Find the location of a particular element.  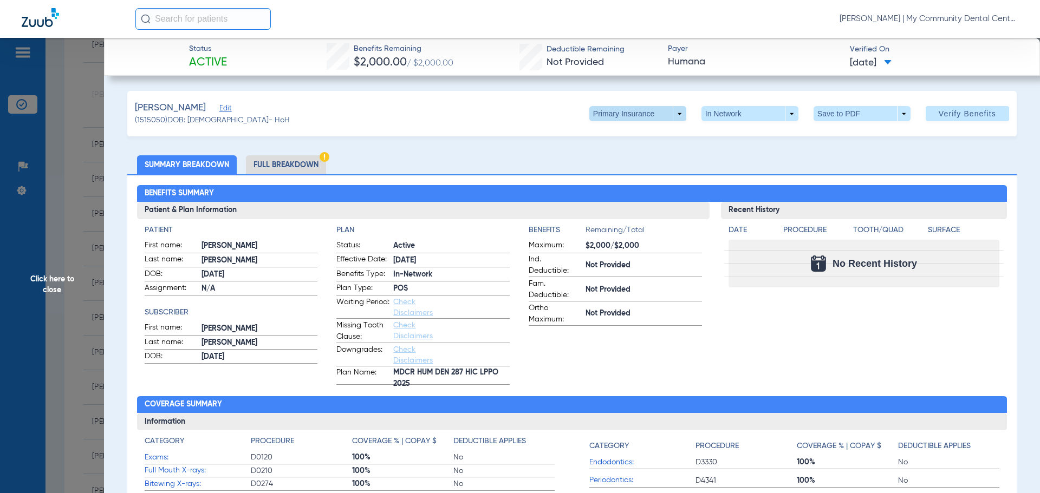

h4: Benefits is located at coordinates (557, 230).